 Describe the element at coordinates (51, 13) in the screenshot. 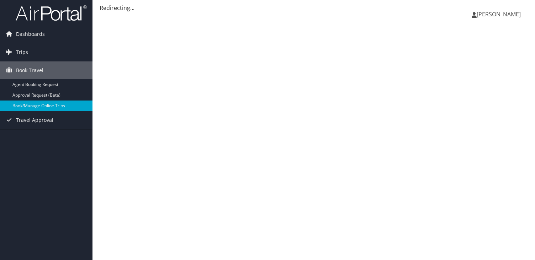

I see `img: airportal-logo.png` at that location.